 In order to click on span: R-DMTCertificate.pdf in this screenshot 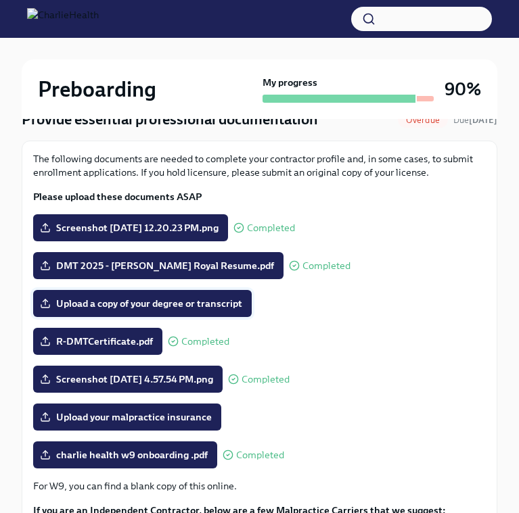, I will do `click(97, 342)`.